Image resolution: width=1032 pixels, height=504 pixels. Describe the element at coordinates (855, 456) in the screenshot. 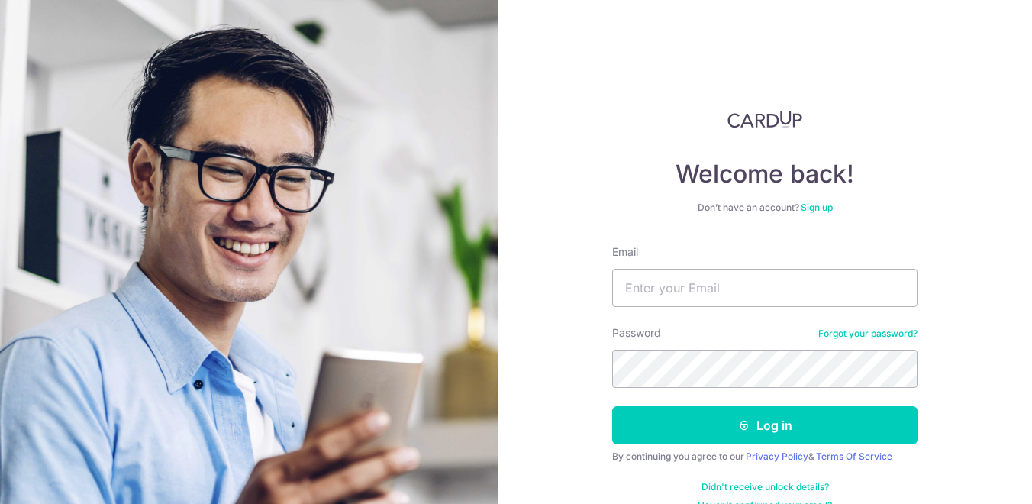

I see `a: Terms Of Service` at that location.